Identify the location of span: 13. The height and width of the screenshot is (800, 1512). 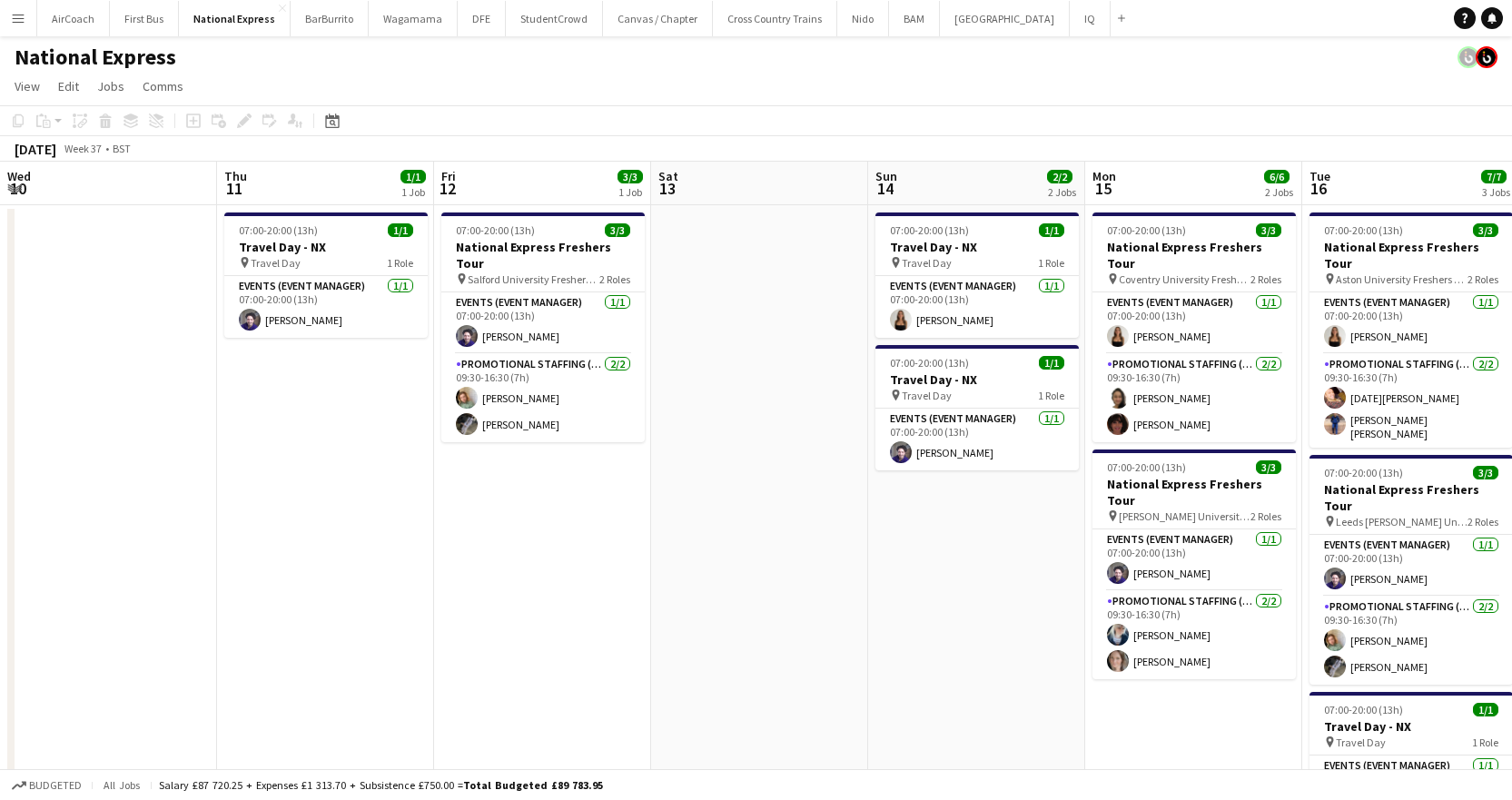
(667, 187).